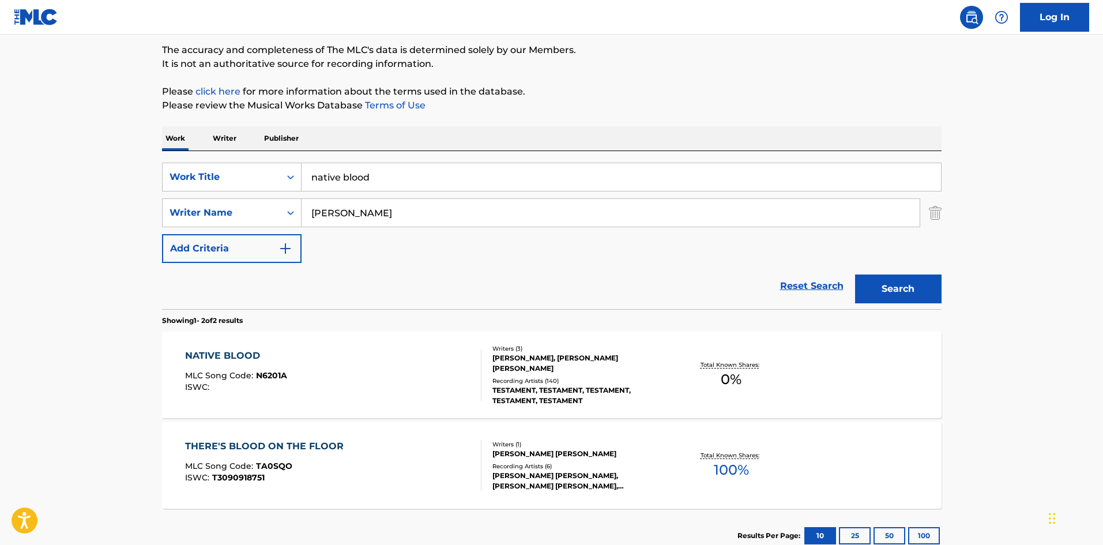 The width and height of the screenshot is (1103, 545). Describe the element at coordinates (36, 17) in the screenshot. I see `img: MLC Logo` at that location.